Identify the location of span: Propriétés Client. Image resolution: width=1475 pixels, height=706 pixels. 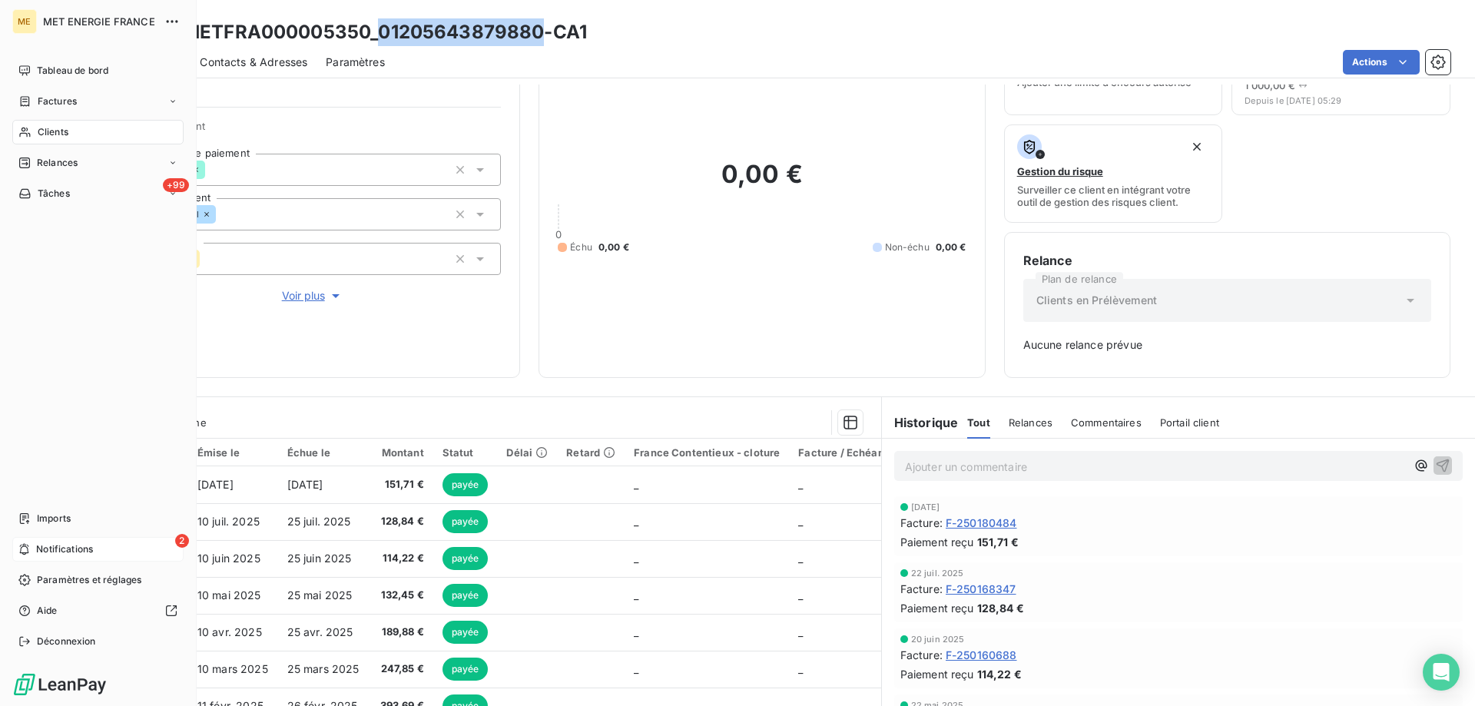
(312, 131).